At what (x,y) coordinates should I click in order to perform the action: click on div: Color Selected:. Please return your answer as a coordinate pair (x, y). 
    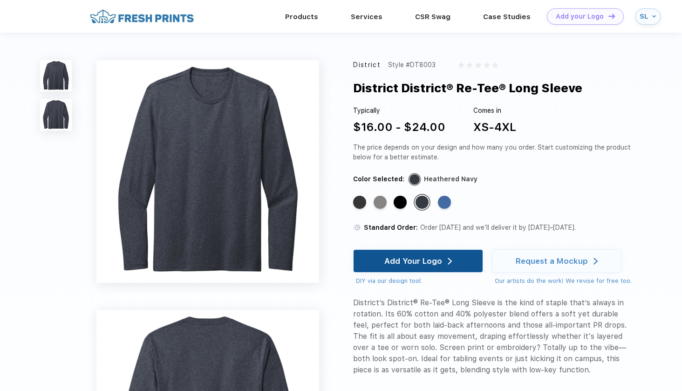
    Looking at the image, I should click on (379, 179).